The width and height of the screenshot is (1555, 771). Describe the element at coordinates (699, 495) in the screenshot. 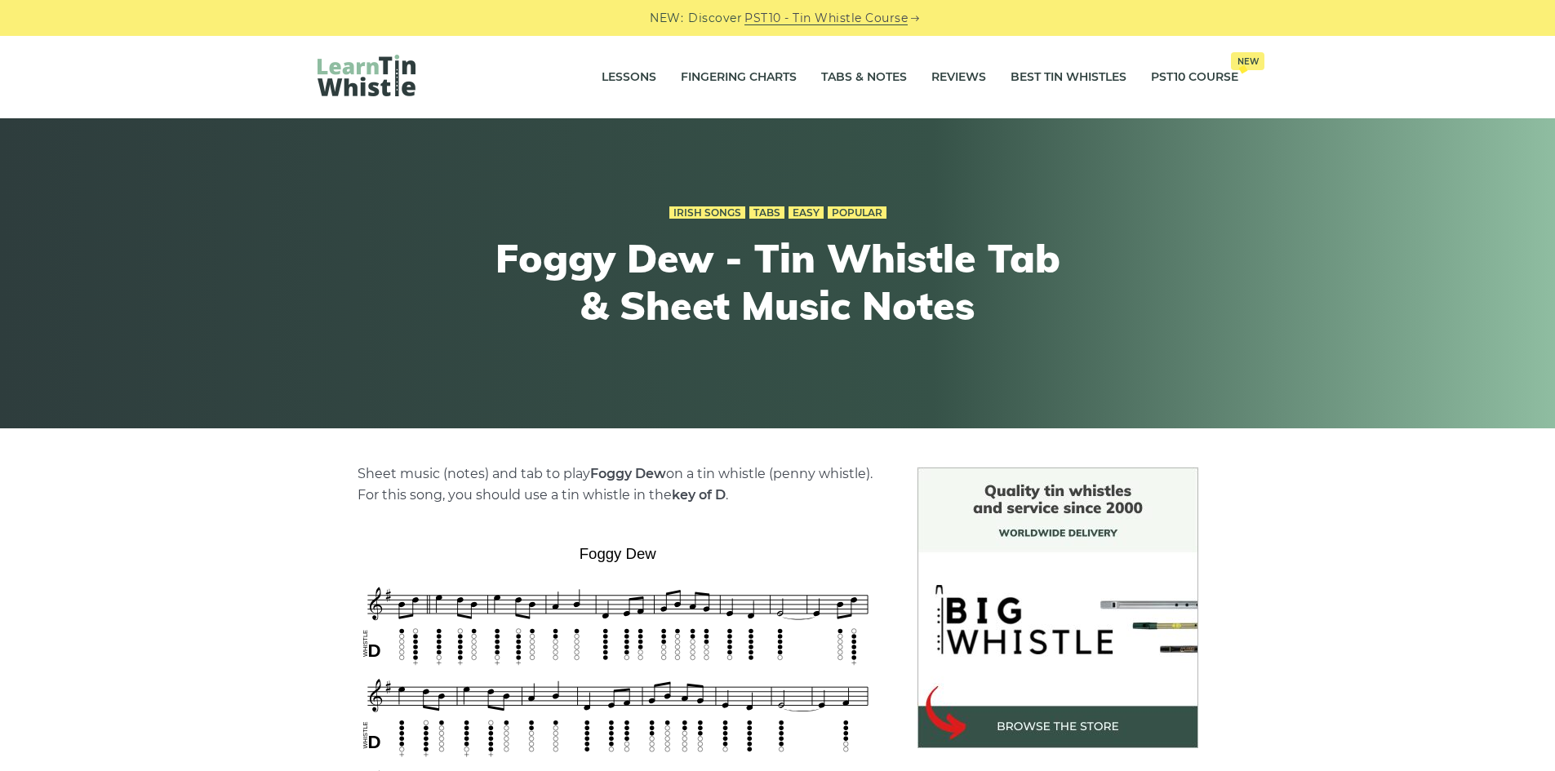

I see `strong: key of D` at that location.